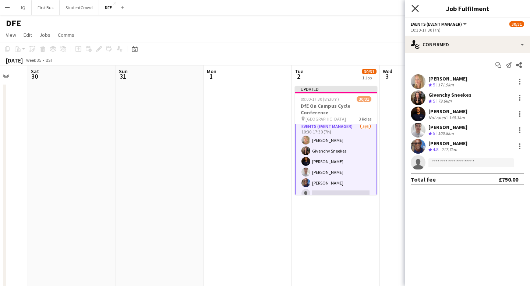 This screenshot has width=530, height=286. Describe the element at coordinates (109, 7) in the screenshot. I see `button: DFE` at that location.